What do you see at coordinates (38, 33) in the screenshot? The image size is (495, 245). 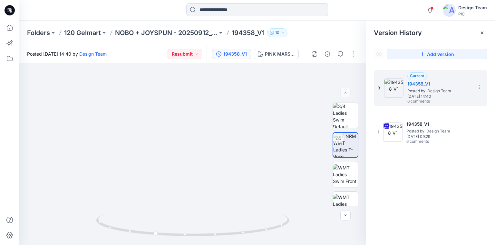 I see `p: Folders` at bounding box center [38, 33].